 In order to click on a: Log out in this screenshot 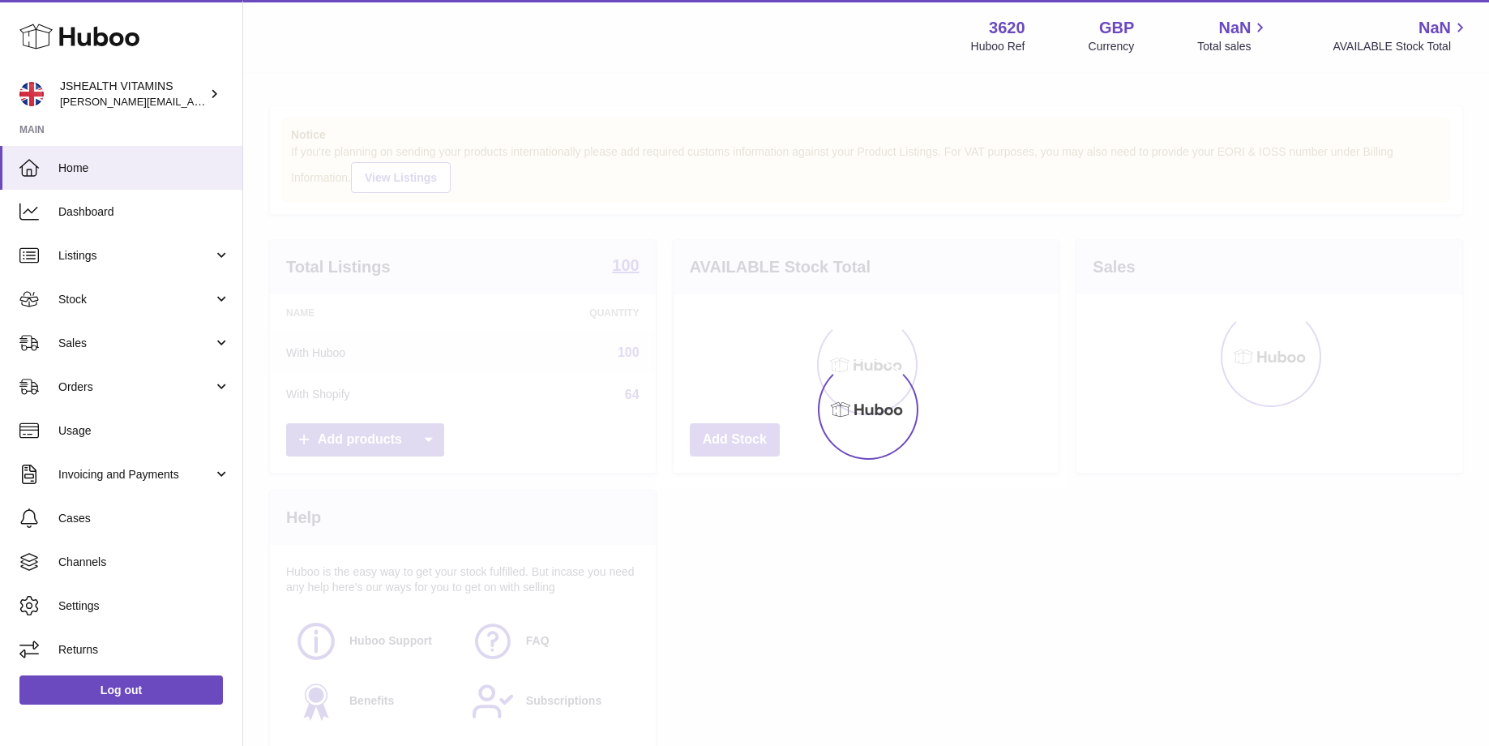, I will do `click(121, 690)`.